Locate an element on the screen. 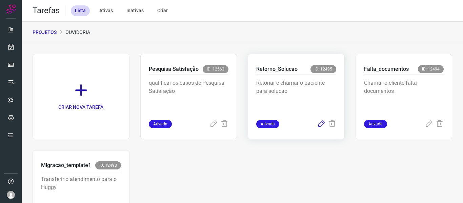 The image size is (463, 203). p: Migracao_template1 is located at coordinates (66, 165).